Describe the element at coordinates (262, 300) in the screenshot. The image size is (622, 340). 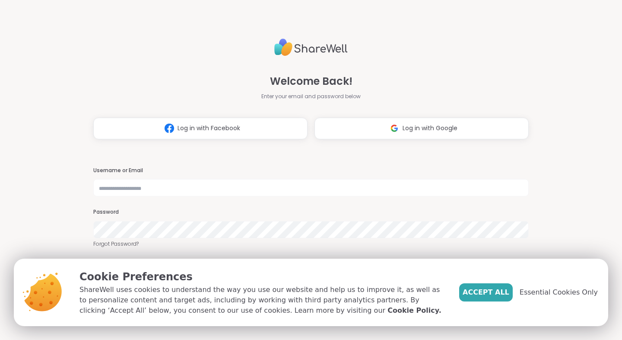
I see `p: ShareWell uses cookies to understand the way you use our website and help us to improve it, as we...` at that location.